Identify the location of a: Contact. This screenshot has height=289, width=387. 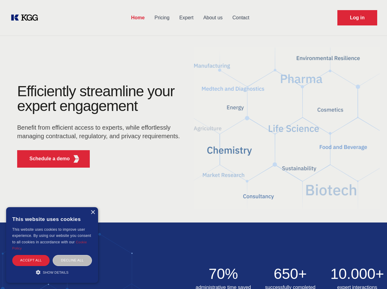
(241, 18).